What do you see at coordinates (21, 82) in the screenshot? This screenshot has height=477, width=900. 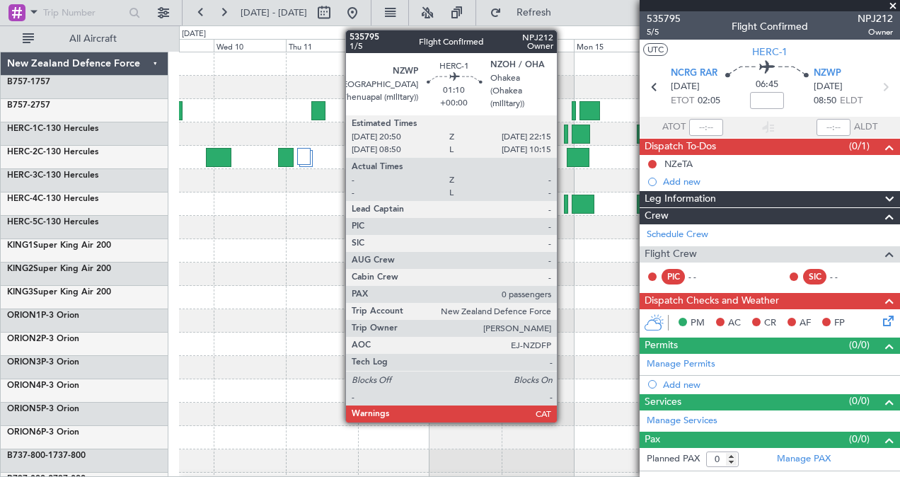 I see `span: B757-1` at bounding box center [21, 82].